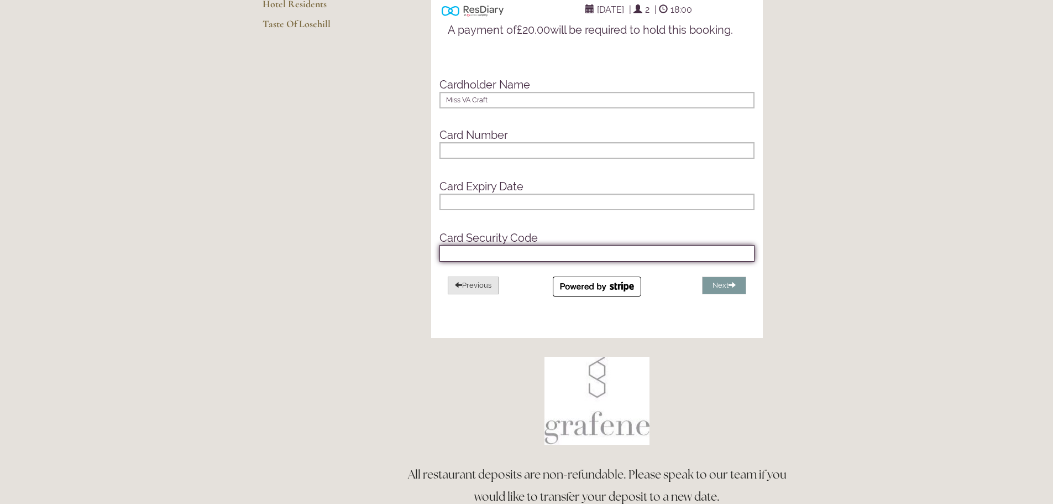  I want to click on a: Book a table at Grafene Restaurant @ Losehill, so click(597, 400).